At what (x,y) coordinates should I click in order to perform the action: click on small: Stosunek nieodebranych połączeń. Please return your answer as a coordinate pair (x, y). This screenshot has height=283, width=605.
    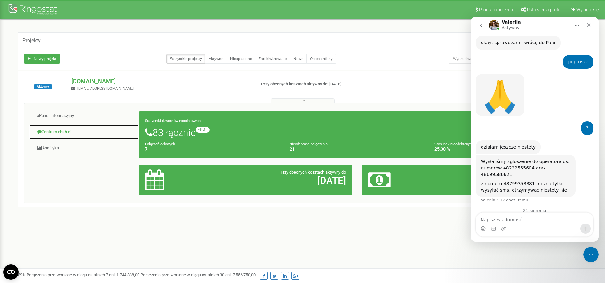
    Looking at the image, I should click on (461, 144).